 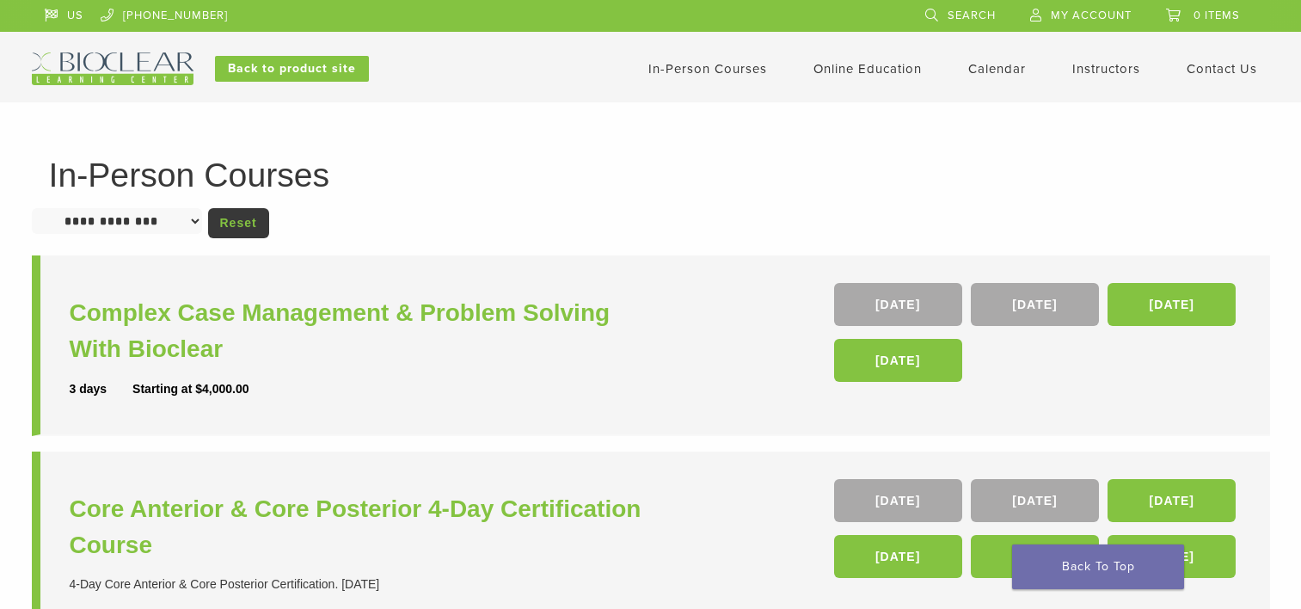 What do you see at coordinates (362, 331) in the screenshot?
I see `a: Complex Case Management & Problem Solving With Bioclear` at bounding box center [362, 331].